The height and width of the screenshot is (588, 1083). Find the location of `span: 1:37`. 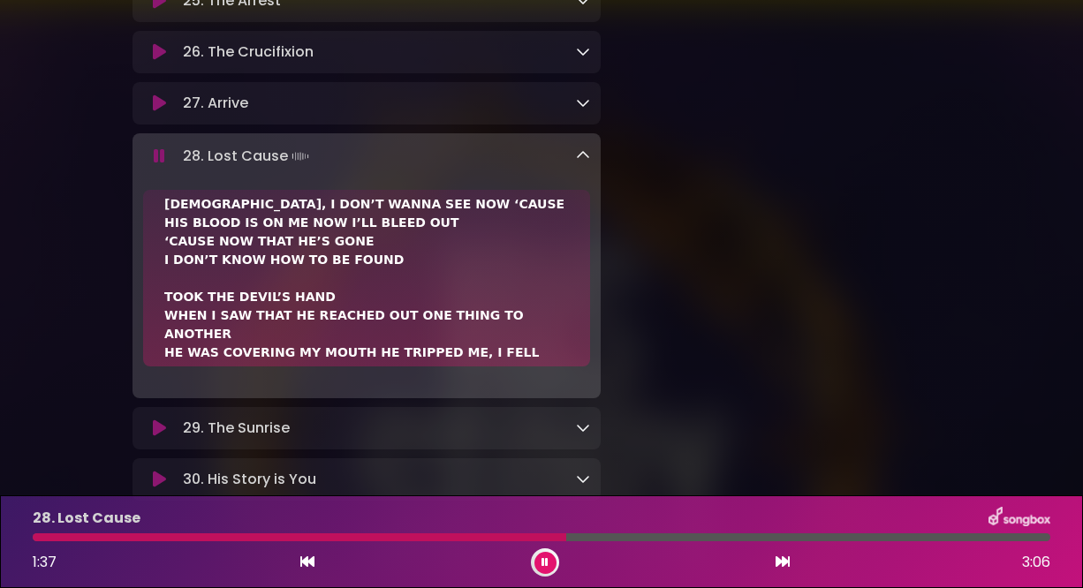

span: 1:37 is located at coordinates (44, 562).